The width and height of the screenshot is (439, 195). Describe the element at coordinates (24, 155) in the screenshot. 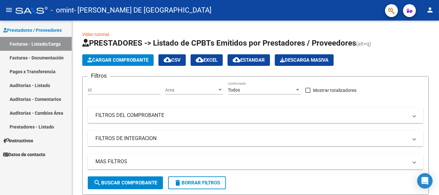

I see `span: Datos de contacto` at that location.